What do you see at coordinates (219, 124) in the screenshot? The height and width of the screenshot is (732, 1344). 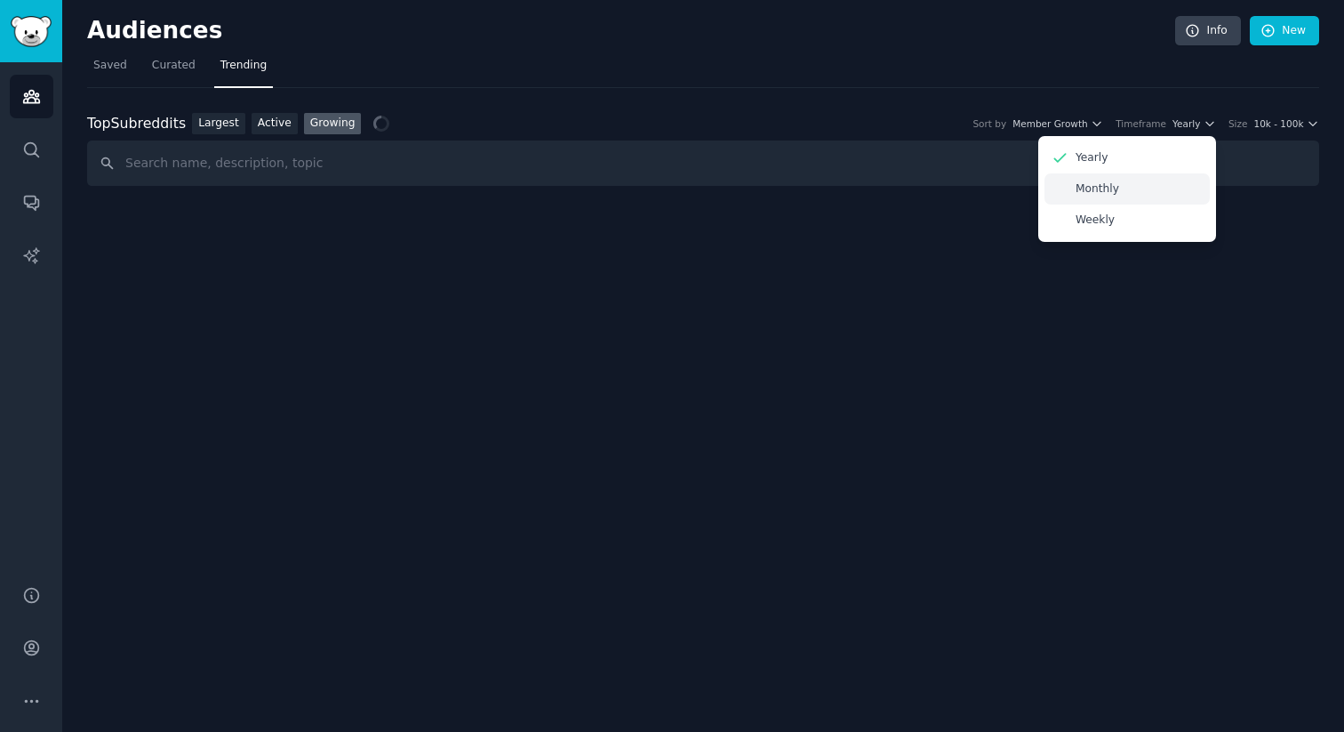 I see `a: Largest` at bounding box center [219, 124].